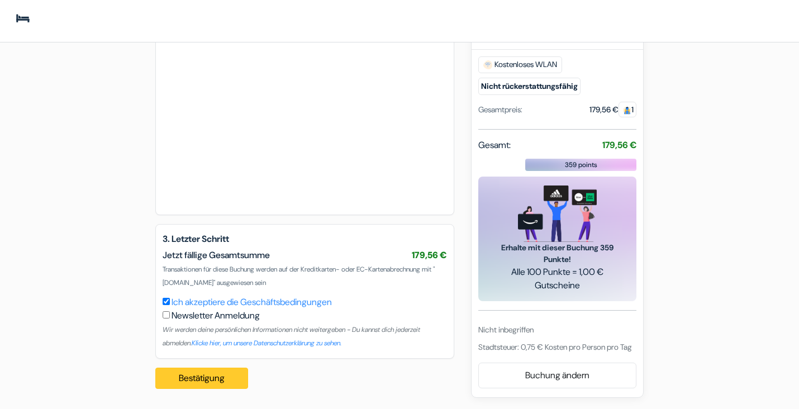 This screenshot has width=799, height=409. Describe the element at coordinates (555, 347) in the screenshot. I see `span: Stadtsteuer: 0,75 € Kosten pro Person pro Tag` at that location.